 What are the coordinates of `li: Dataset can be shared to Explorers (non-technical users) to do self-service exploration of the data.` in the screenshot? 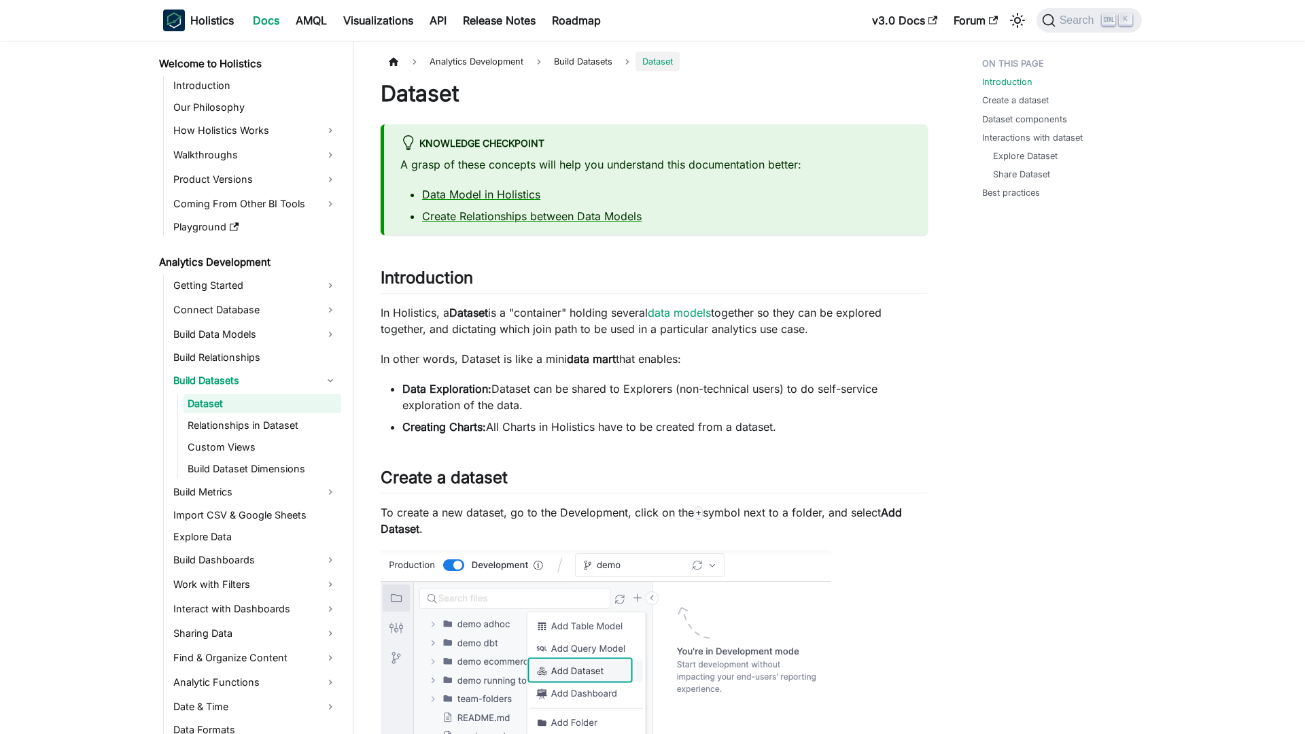 It's located at (665, 397).